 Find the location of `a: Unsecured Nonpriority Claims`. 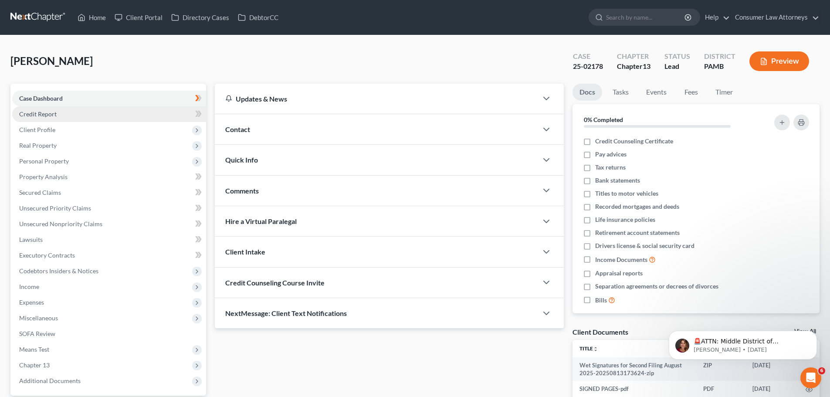

a: Unsecured Nonpriority Claims is located at coordinates (109, 224).